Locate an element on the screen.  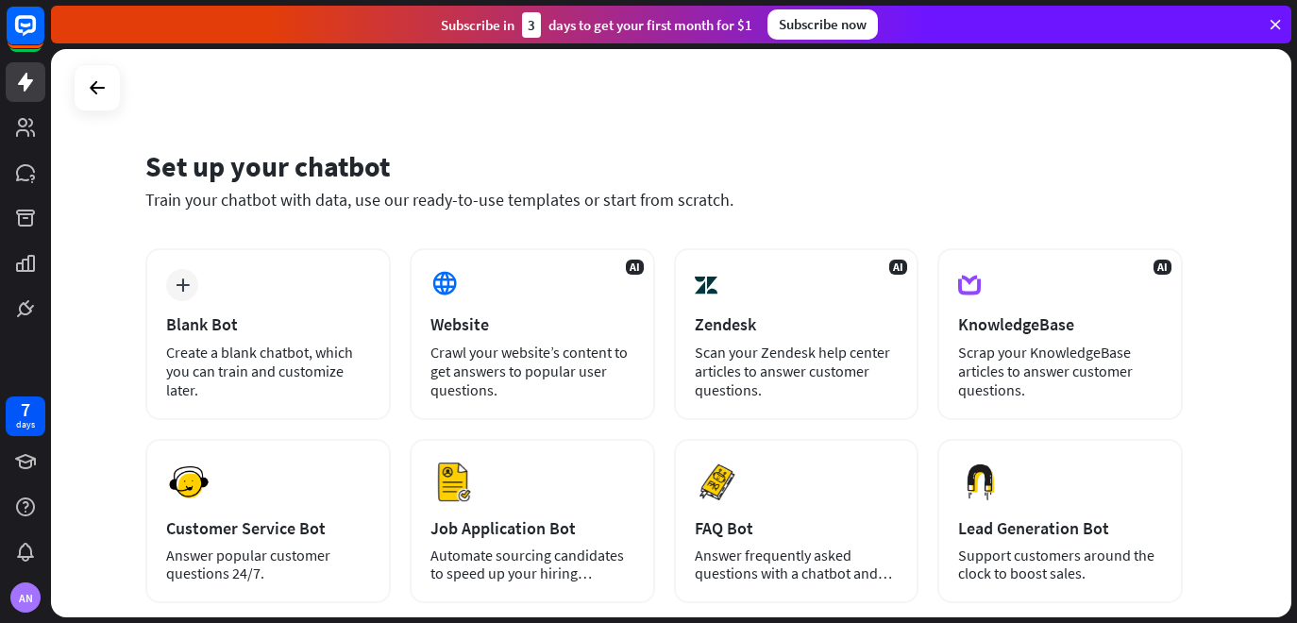
div: days is located at coordinates (25, 425).